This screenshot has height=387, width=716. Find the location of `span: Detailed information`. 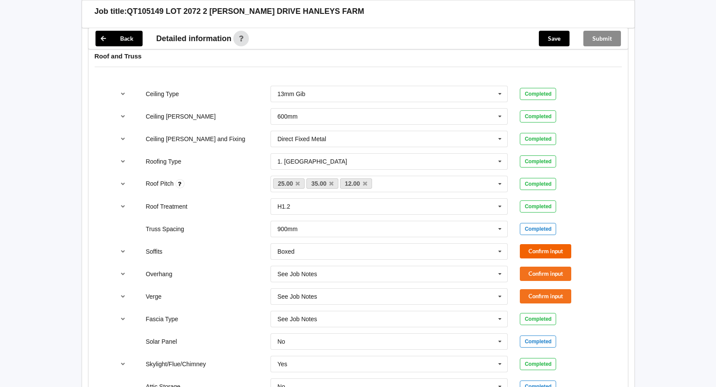

span: Detailed information is located at coordinates (194, 38).